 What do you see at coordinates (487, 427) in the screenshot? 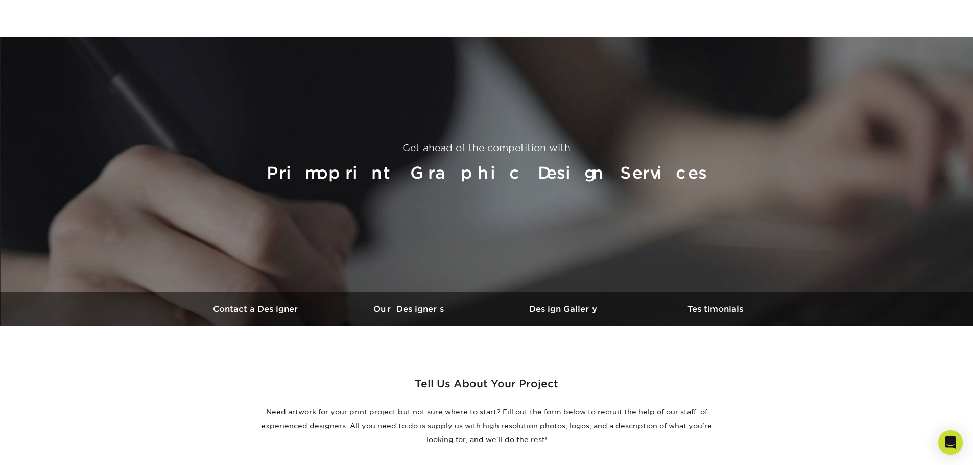
I see `p: Need artwork for your print project but not sure where to start? Fill out the form below to recru...` at bounding box center [487, 427].